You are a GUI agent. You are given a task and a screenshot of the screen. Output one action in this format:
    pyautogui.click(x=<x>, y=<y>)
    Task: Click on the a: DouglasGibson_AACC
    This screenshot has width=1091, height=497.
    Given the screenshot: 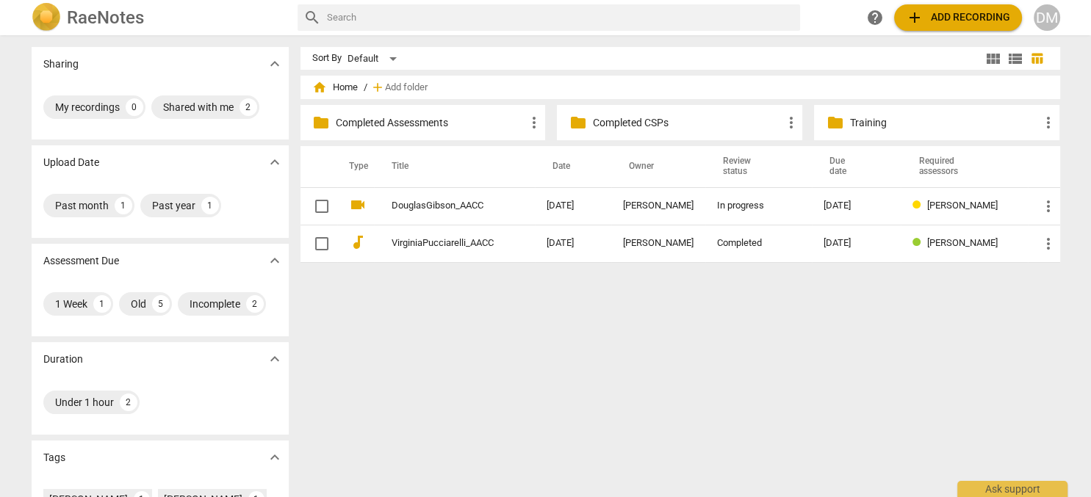 What is the action you would take?
    pyautogui.click(x=442, y=206)
    